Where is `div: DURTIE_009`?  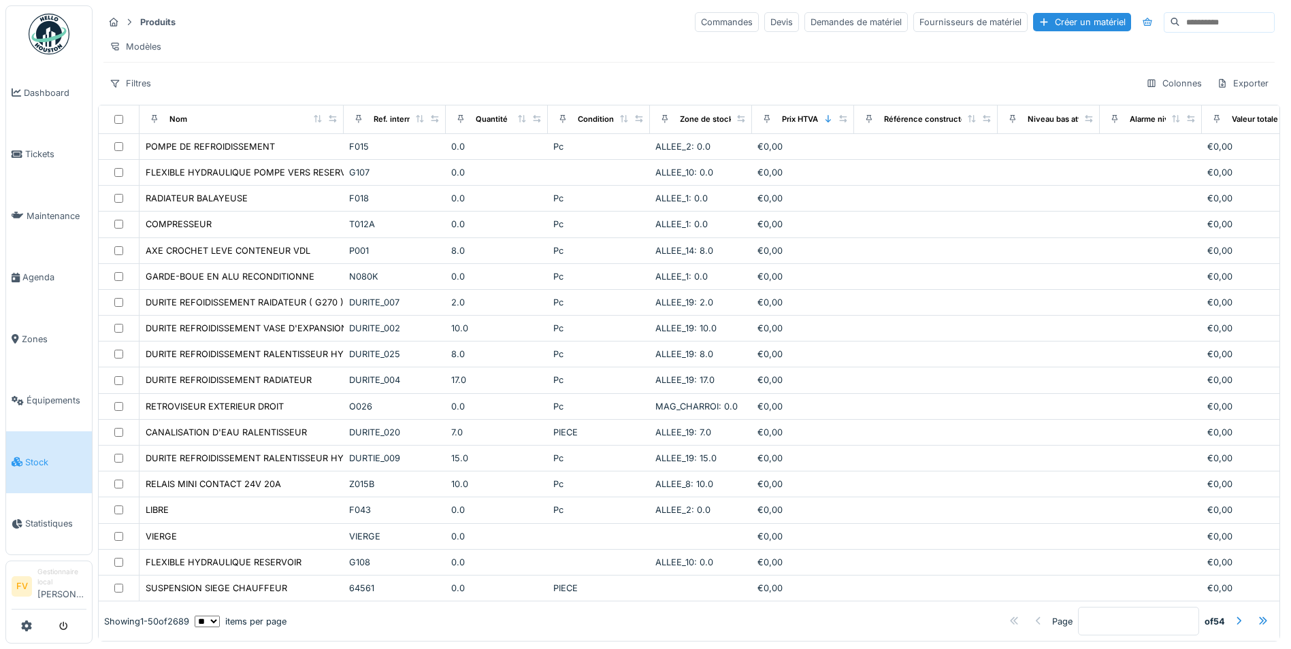 div: DURTIE_009 is located at coordinates (395, 458).